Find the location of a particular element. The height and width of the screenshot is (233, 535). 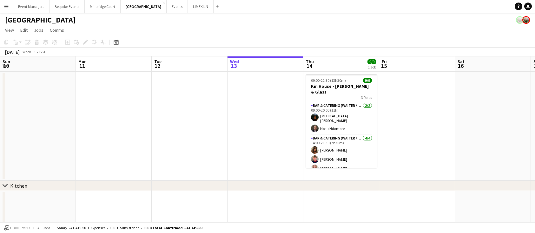

span: Confirmed is located at coordinates (20, 228).